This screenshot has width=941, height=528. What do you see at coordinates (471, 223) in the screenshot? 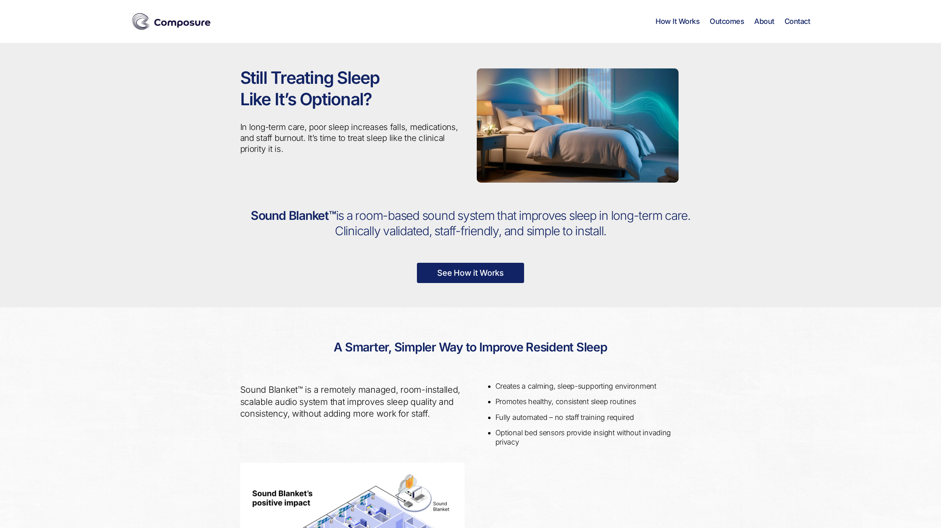
I see `h2: Sound Blanket™` at bounding box center [471, 223].